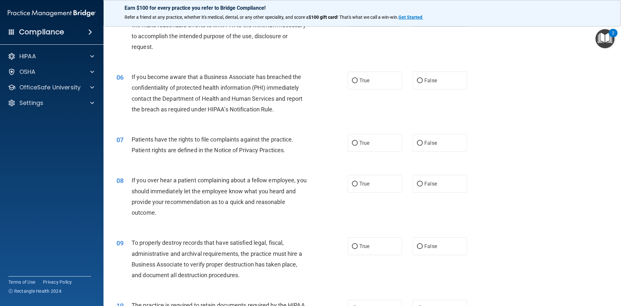  Describe the element at coordinates (58, 282) in the screenshot. I see `a: Privacy Policy` at that location.